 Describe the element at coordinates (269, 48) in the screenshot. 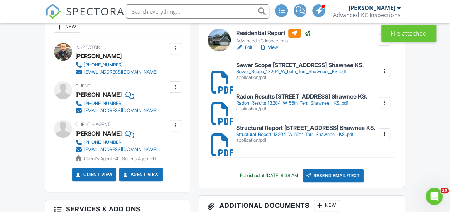

I see `a: View` at that location.